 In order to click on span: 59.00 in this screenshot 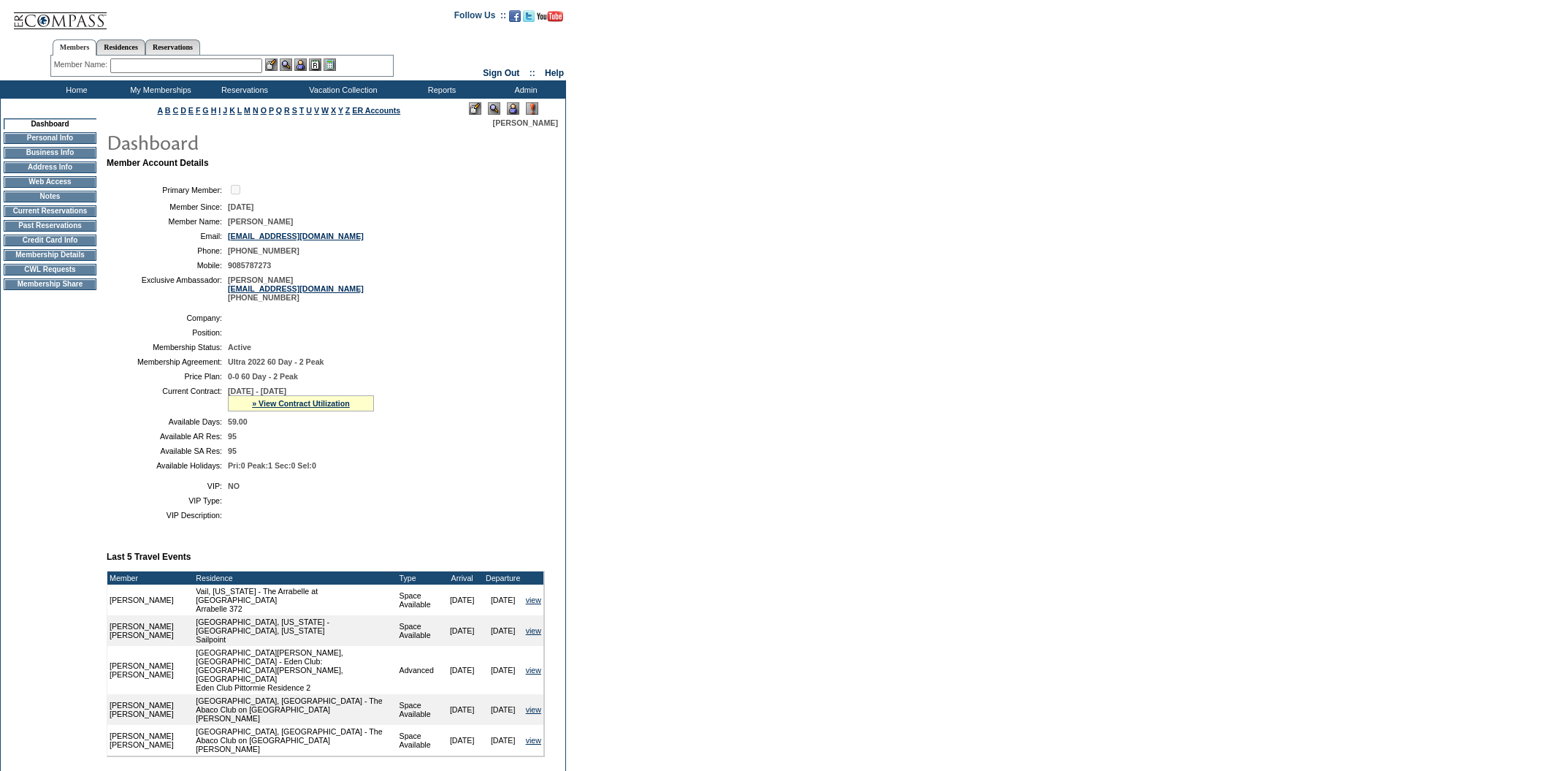, I will do `click(237, 421)`.